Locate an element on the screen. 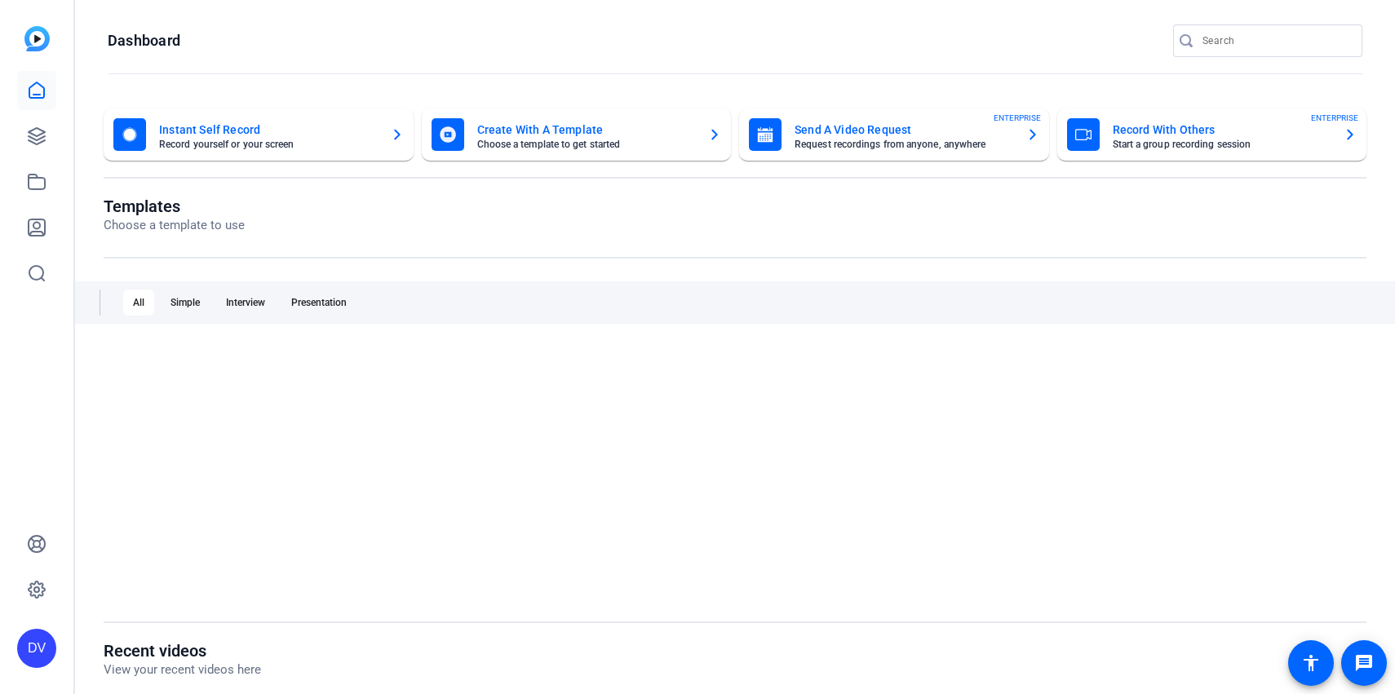 The height and width of the screenshot is (694, 1395). p: View your recent videos here is located at coordinates (182, 670).